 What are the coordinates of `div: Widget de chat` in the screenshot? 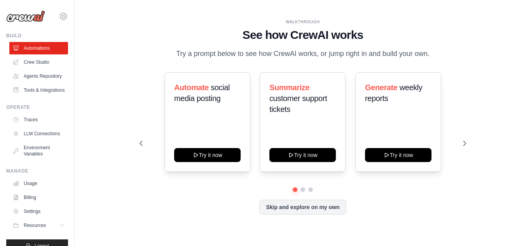 It's located at (512, 227).